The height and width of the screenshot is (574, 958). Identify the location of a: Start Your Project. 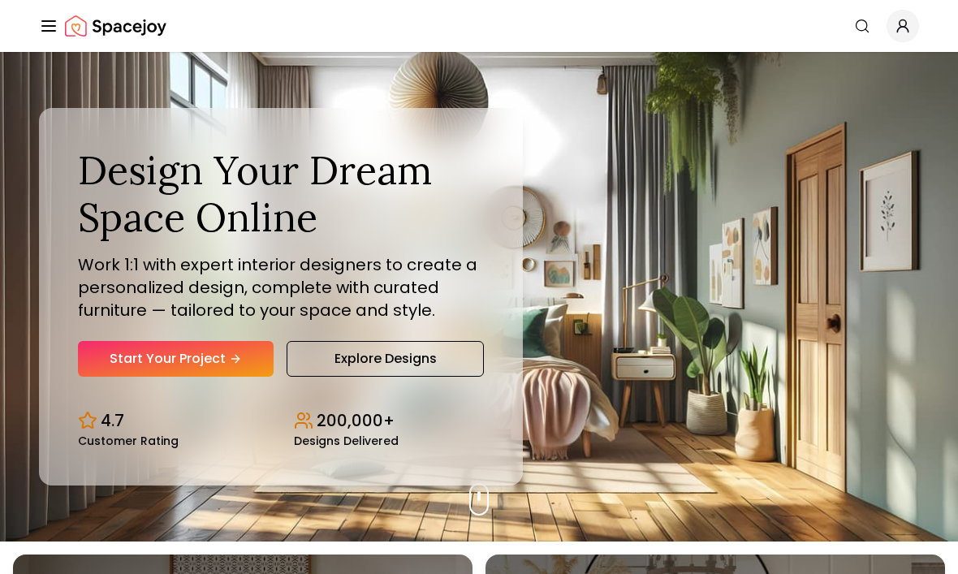
(175, 359).